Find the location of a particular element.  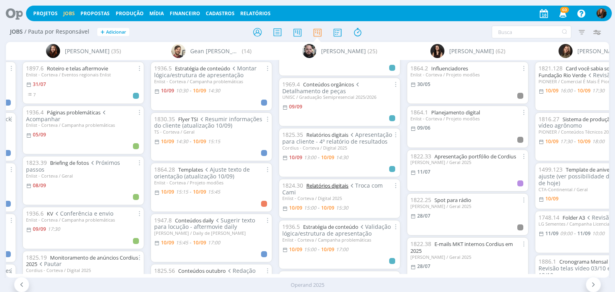

a: Briefing de fotos is located at coordinates (69, 163).